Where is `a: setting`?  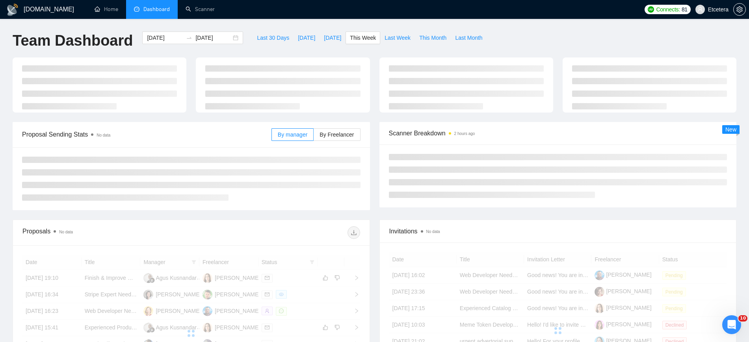 a: setting is located at coordinates (739, 9).